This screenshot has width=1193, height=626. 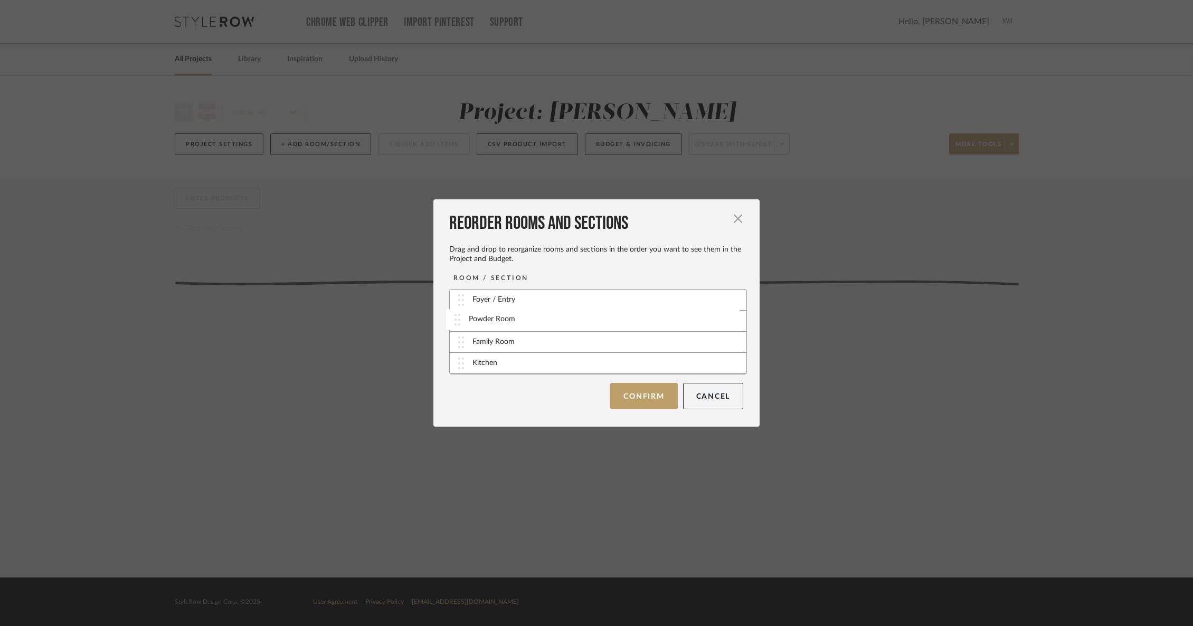 What do you see at coordinates (738, 218) in the screenshot?
I see `button: Close` at bounding box center [738, 218].